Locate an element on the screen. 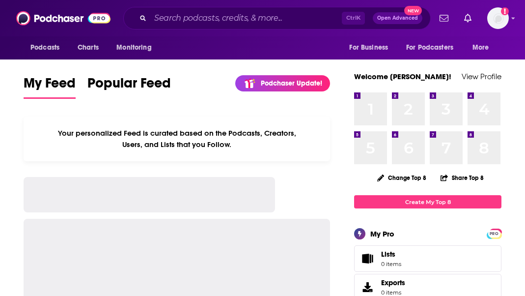 This screenshot has height=296, width=525. a: PRO is located at coordinates (494, 233).